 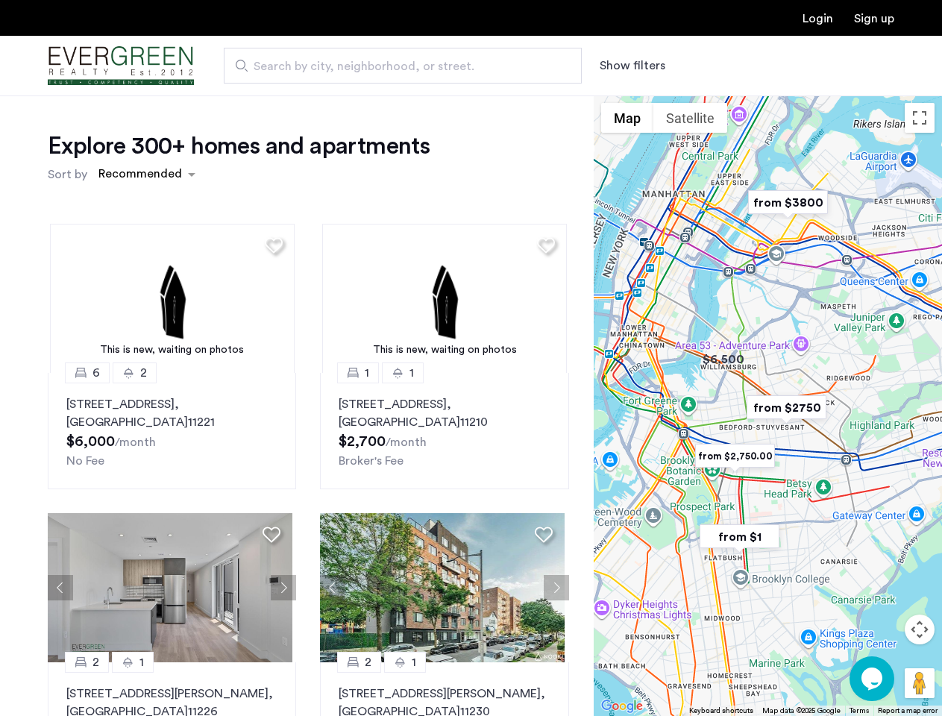 I want to click on div: from $2750, so click(x=786, y=407).